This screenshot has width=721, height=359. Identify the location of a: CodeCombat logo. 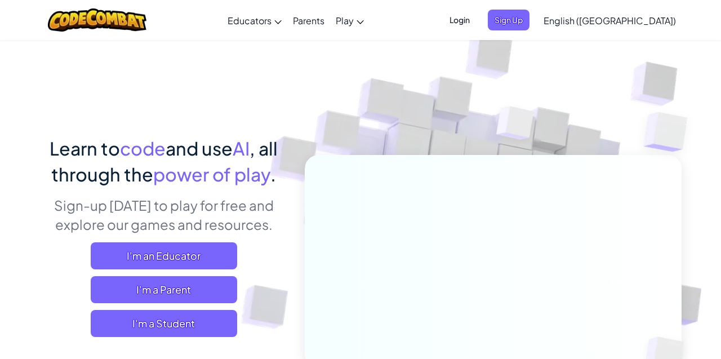
(97, 20).